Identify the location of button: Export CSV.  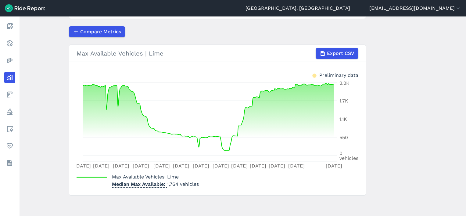
(337, 53).